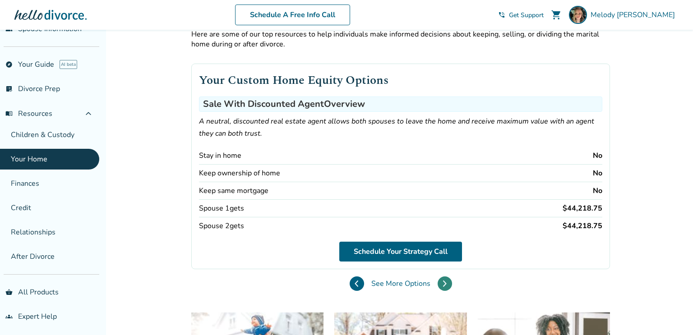 The height and width of the screenshot is (335, 693). I want to click on p: Here are some of our top resources to help individuals make informed decisions about keeping, sel..., so click(401, 39).